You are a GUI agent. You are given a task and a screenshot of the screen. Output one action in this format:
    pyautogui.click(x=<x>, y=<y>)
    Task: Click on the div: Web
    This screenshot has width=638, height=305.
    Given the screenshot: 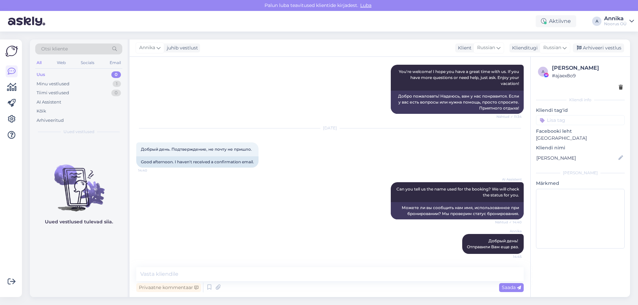 What is the action you would take?
    pyautogui.click(x=61, y=63)
    